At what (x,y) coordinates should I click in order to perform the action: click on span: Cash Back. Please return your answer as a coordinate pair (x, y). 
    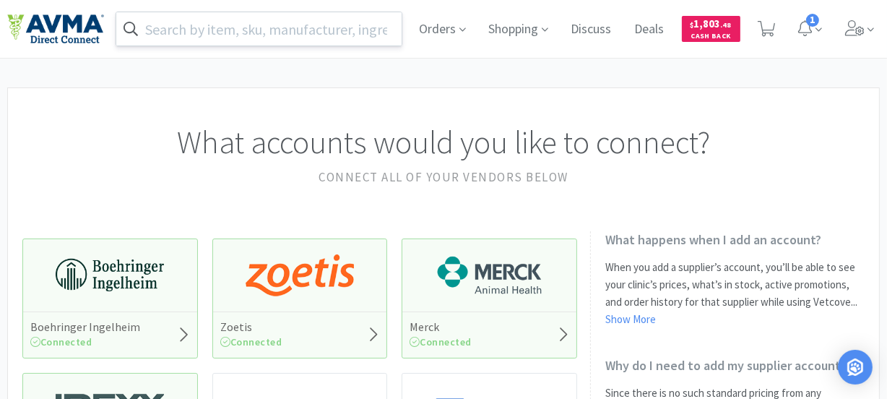
    Looking at the image, I should click on (711, 37).